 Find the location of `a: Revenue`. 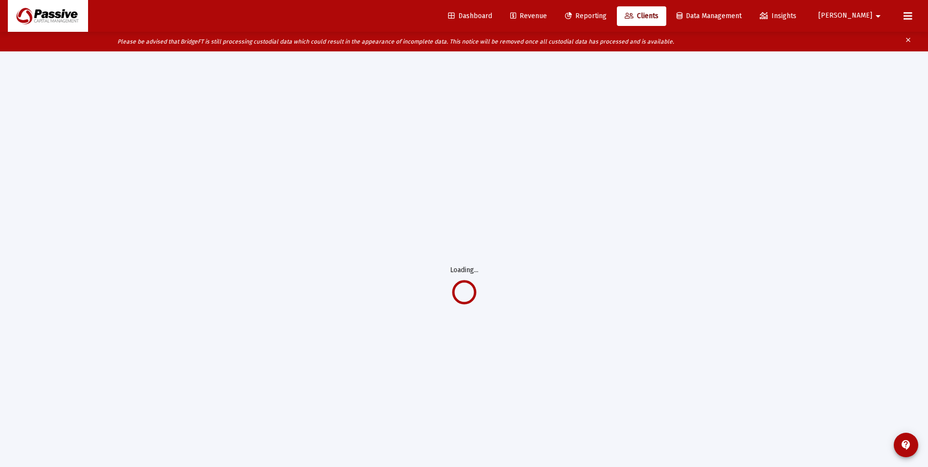

a: Revenue is located at coordinates (528, 16).